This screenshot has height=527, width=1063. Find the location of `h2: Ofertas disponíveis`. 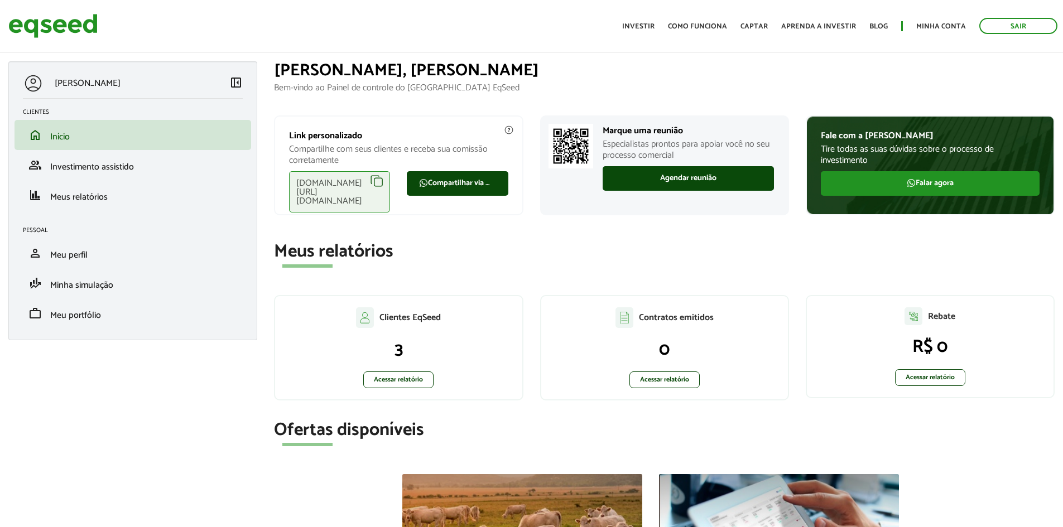

h2: Ofertas disponíveis is located at coordinates (664, 430).